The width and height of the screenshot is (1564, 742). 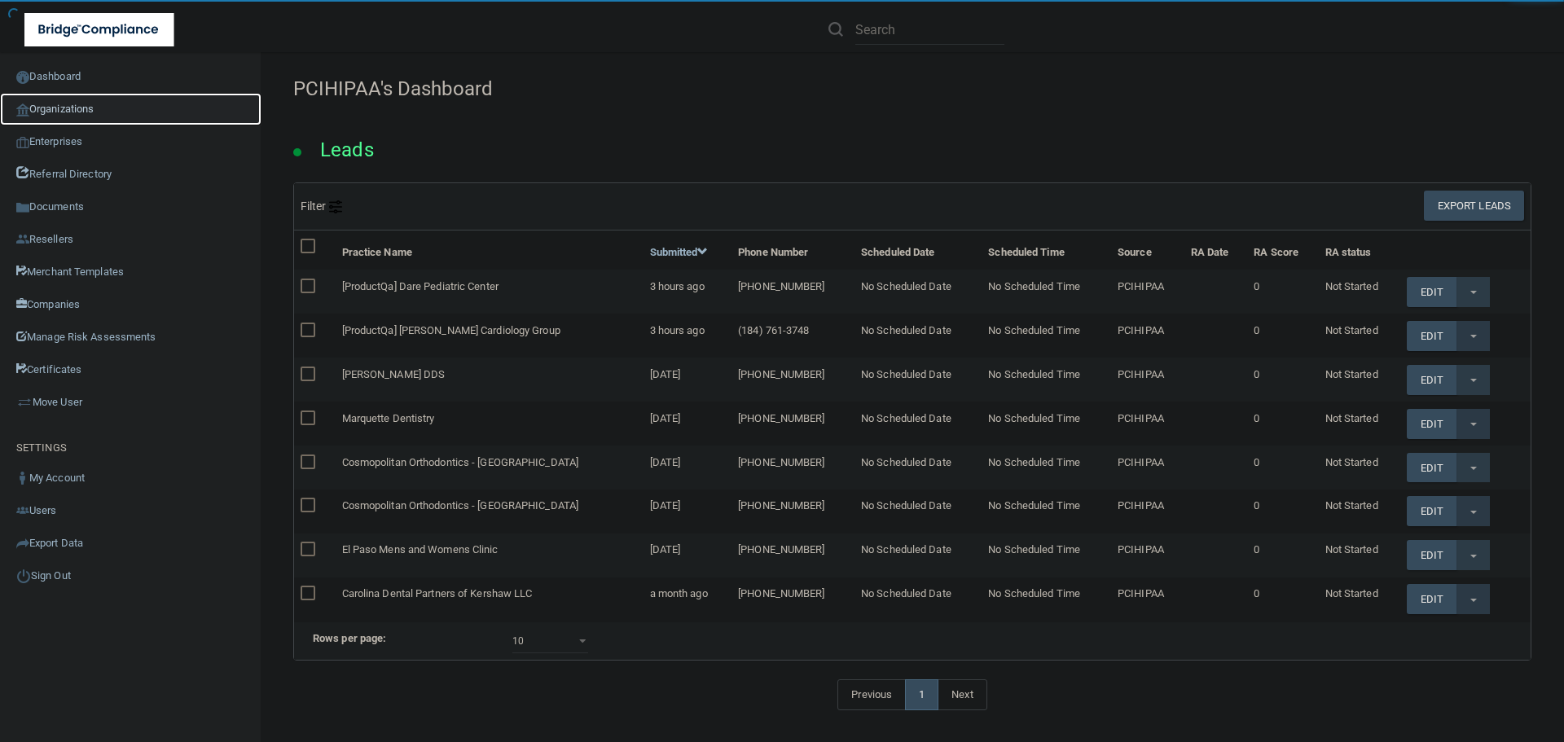 What do you see at coordinates (23, 240) in the screenshot?
I see `img: ic_reseller.de258add.png` at bounding box center [23, 240].